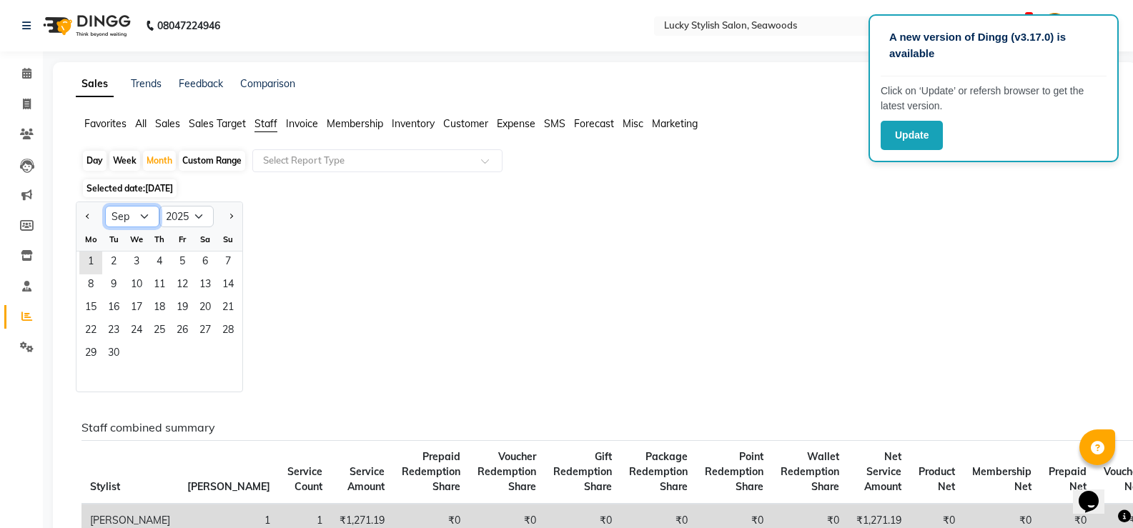 This screenshot has height=528, width=1133. Describe the element at coordinates (182, 240) in the screenshot. I see `div: Fr` at that location.